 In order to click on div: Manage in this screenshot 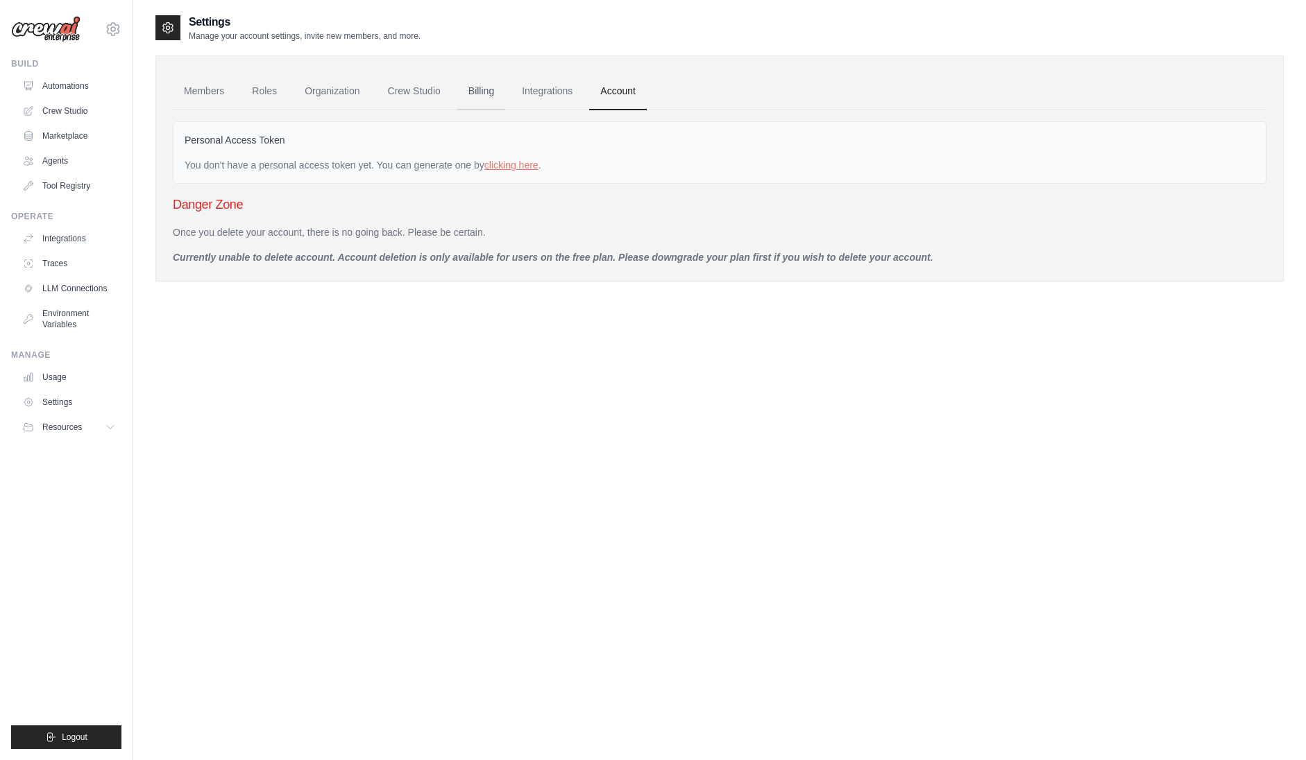, I will do `click(66, 355)`.